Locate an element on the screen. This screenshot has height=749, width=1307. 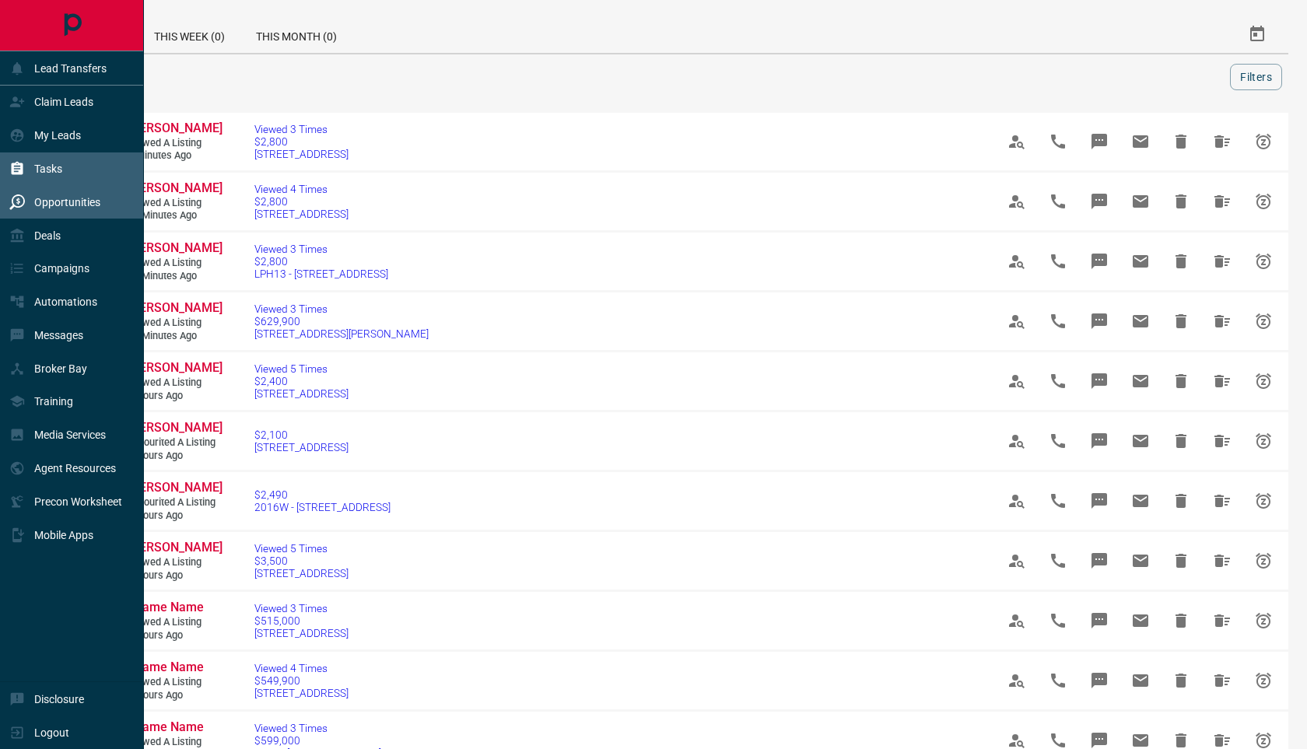
span: $629,900 is located at coordinates (342, 321).